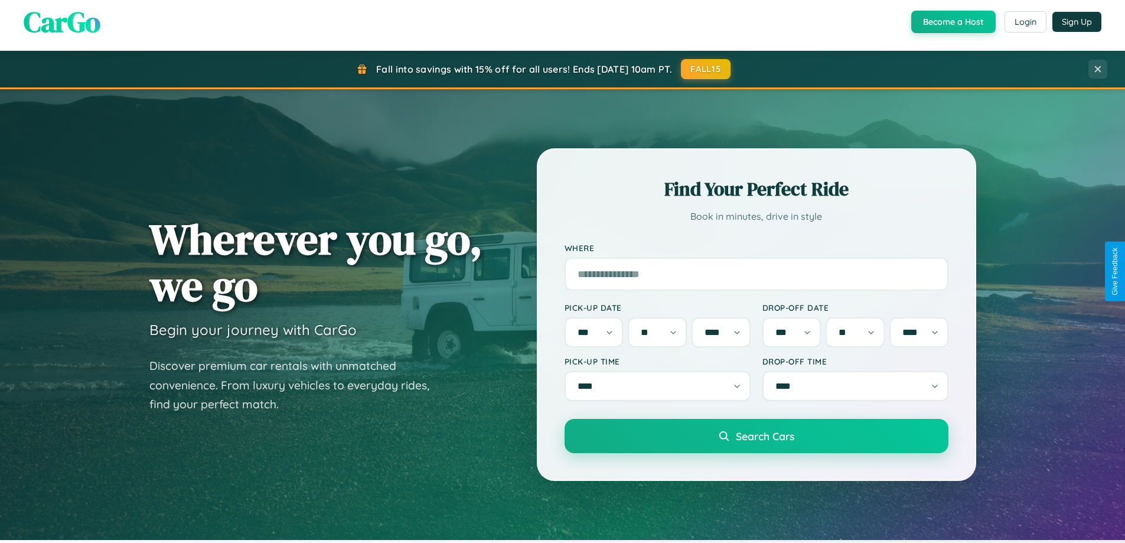  What do you see at coordinates (657, 361) in the screenshot?
I see `label: Pick-up Time` at bounding box center [657, 361].